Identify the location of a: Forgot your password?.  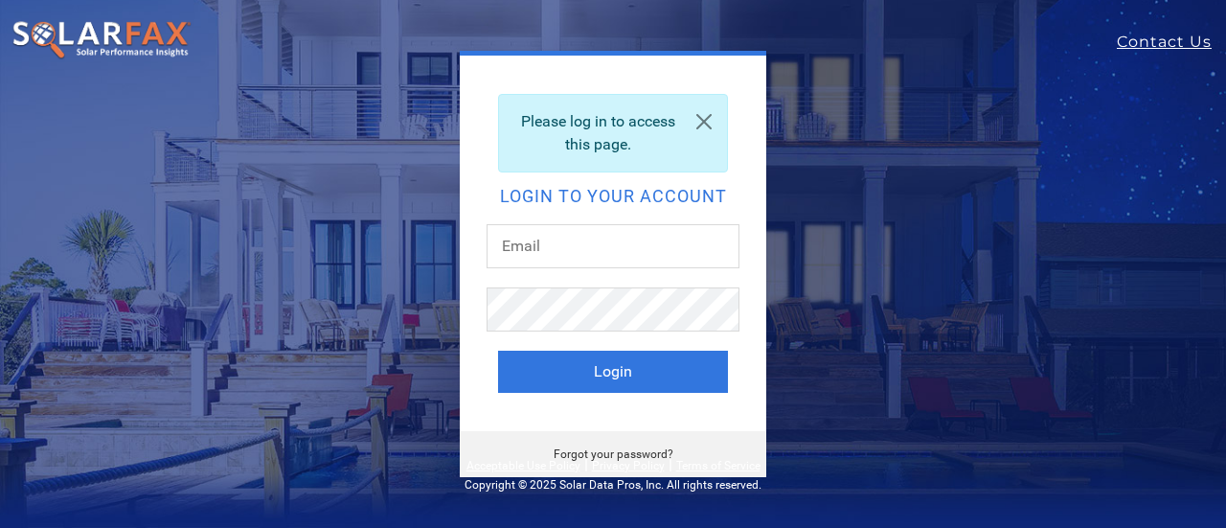
(613, 454).